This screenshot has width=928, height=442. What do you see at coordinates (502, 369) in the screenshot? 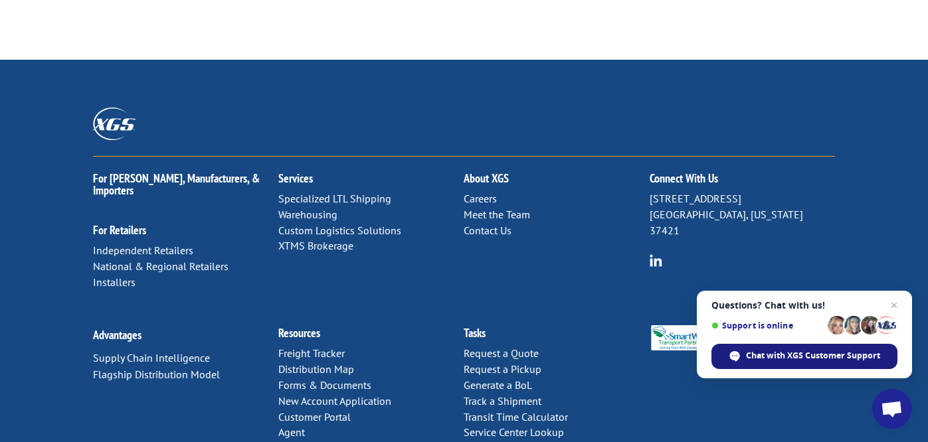
I see `a: Request a Pickup` at bounding box center [502, 369].